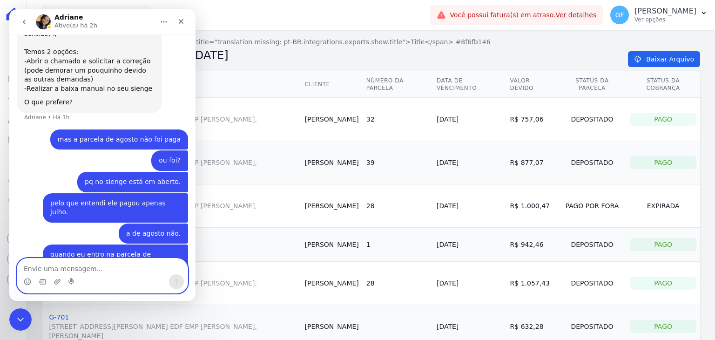  What do you see at coordinates (398, 244) in the screenshot?
I see `td: 1` at bounding box center [398, 244].